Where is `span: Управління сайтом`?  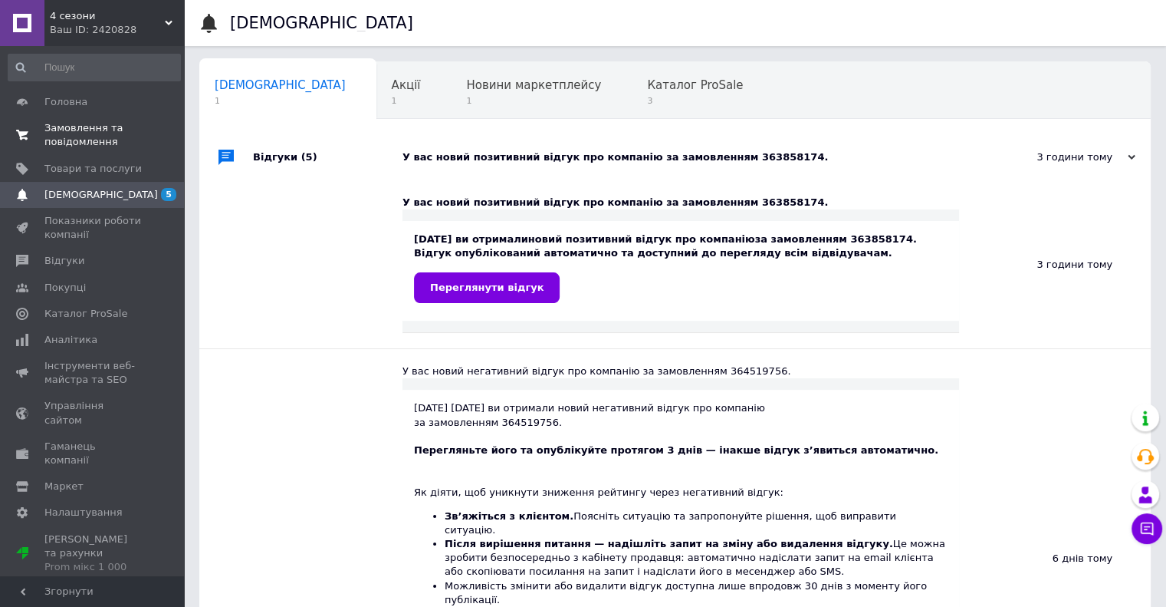
span: Управління сайтом is located at coordinates (93, 413).